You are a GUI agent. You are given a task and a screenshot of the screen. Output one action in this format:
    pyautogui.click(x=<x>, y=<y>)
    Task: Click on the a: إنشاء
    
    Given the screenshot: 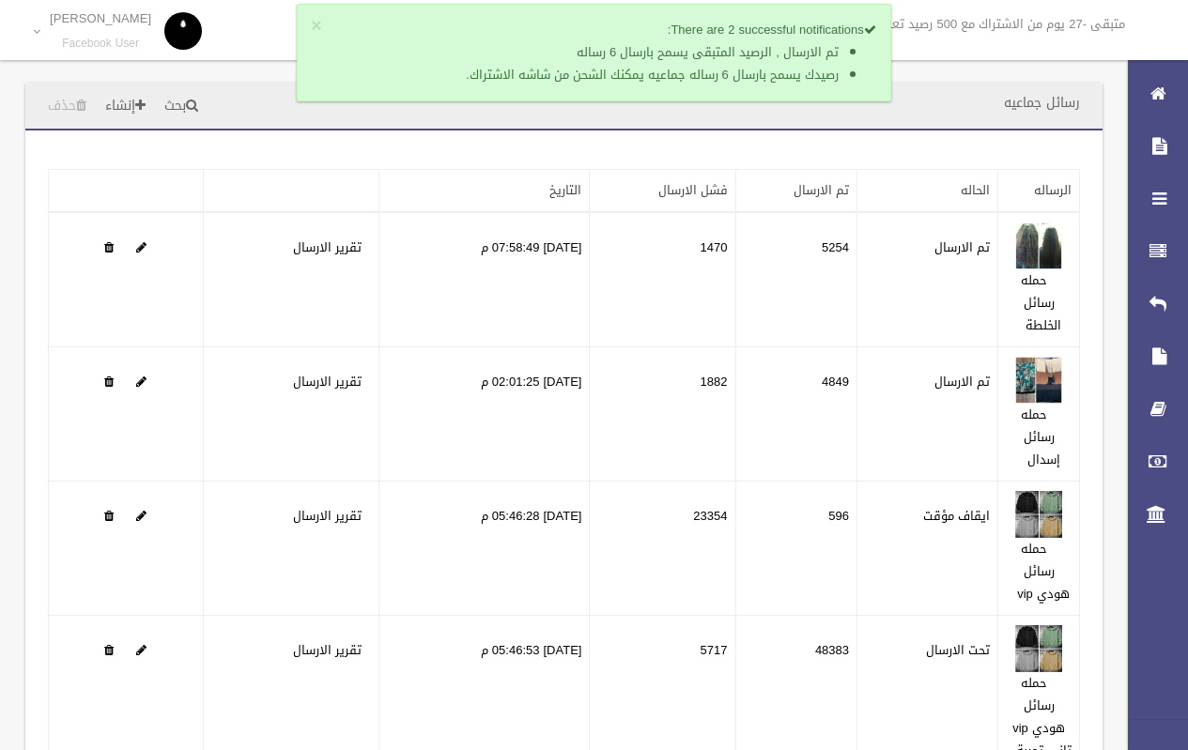 What is the action you would take?
    pyautogui.click(x=125, y=106)
    